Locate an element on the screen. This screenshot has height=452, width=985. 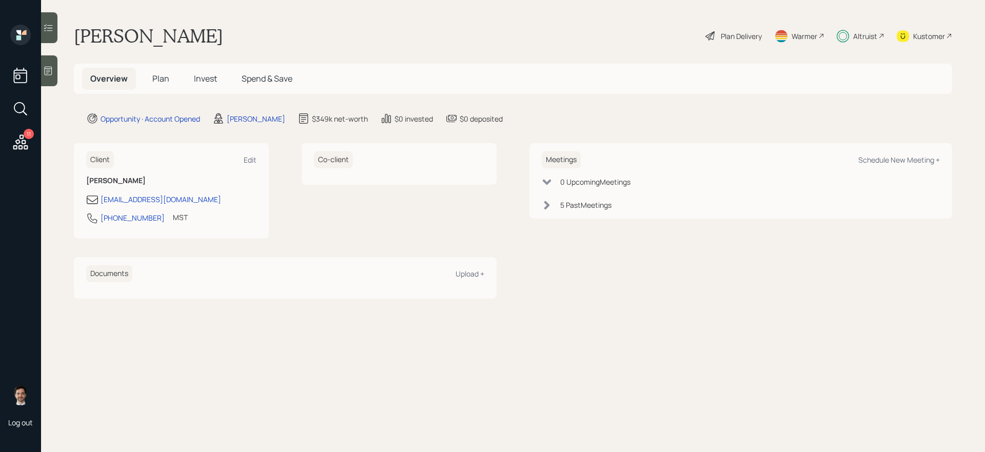
div: Opportunity · Account Opened is located at coordinates (150, 119).